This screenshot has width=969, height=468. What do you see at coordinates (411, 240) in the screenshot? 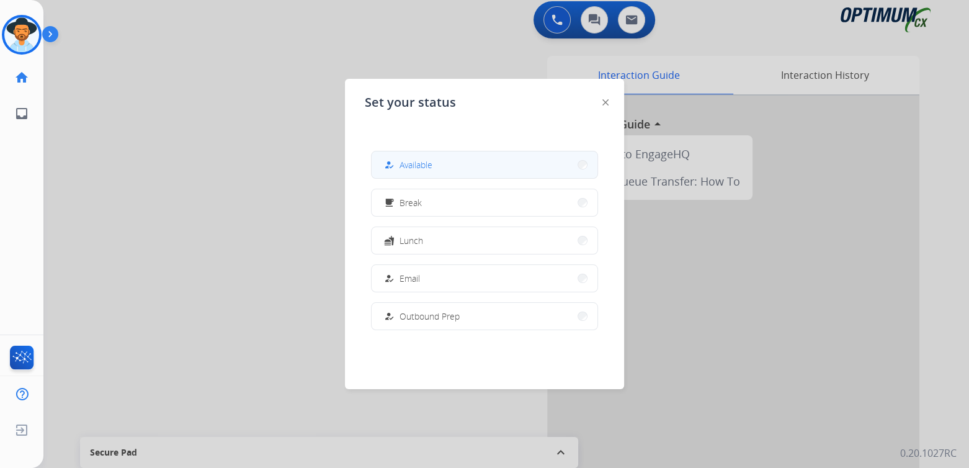
I see `span: Lunch` at bounding box center [411, 240].